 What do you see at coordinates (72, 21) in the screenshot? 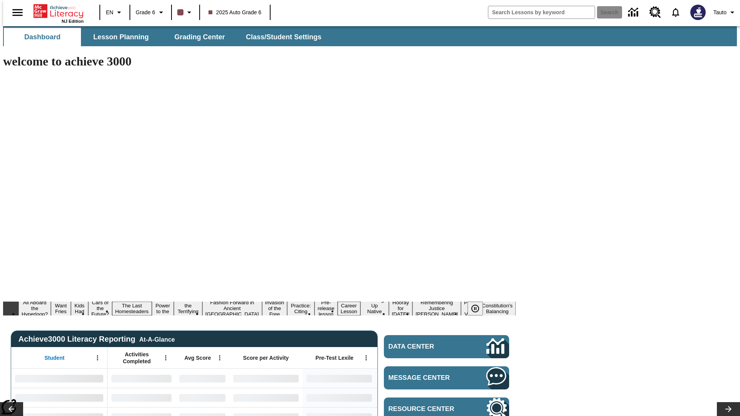
I see `span: NJ Edition` at bounding box center [72, 21].